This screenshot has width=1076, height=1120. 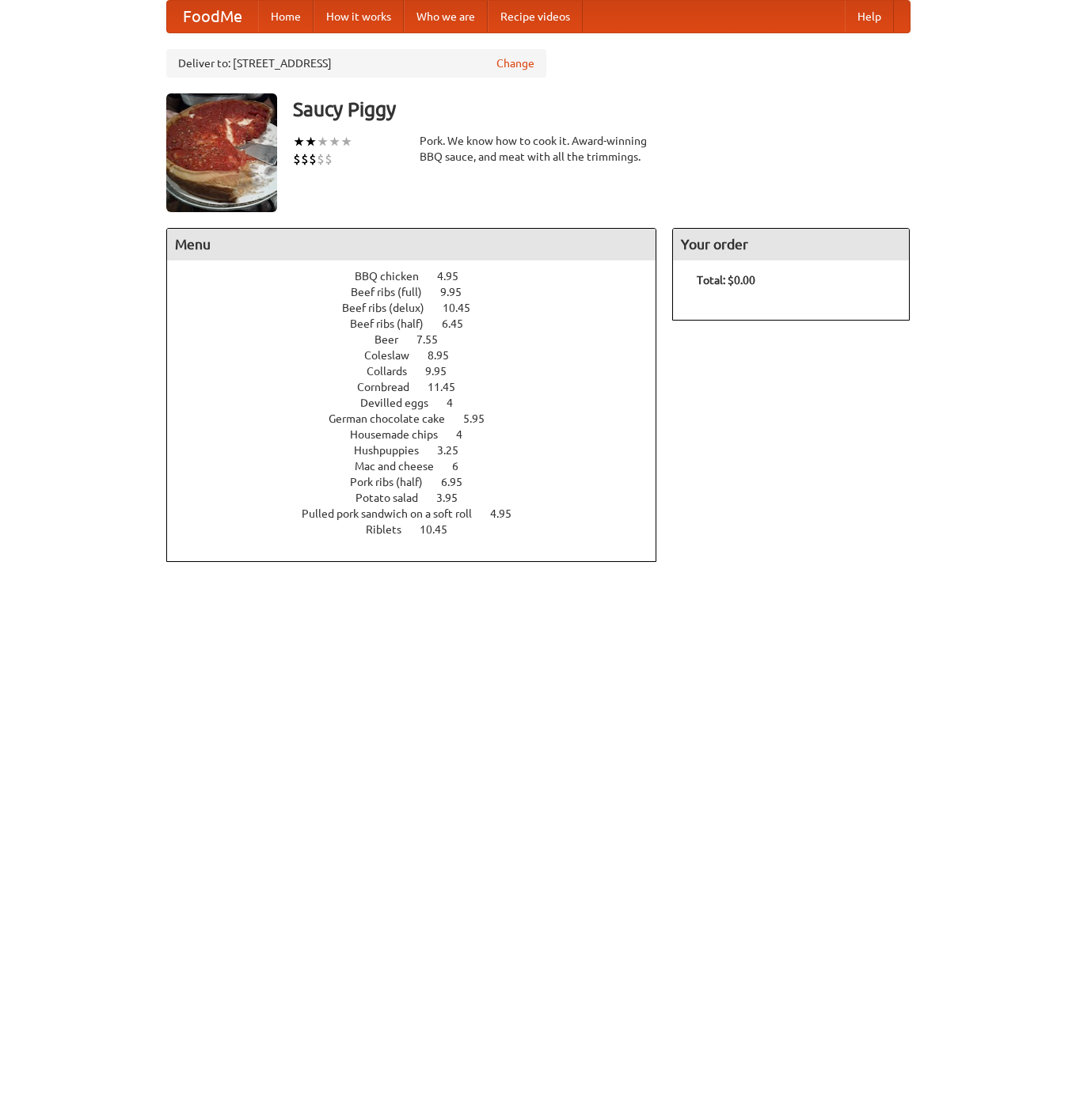 What do you see at coordinates (402, 402) in the screenshot?
I see `span: Devilled eggs` at bounding box center [402, 402].